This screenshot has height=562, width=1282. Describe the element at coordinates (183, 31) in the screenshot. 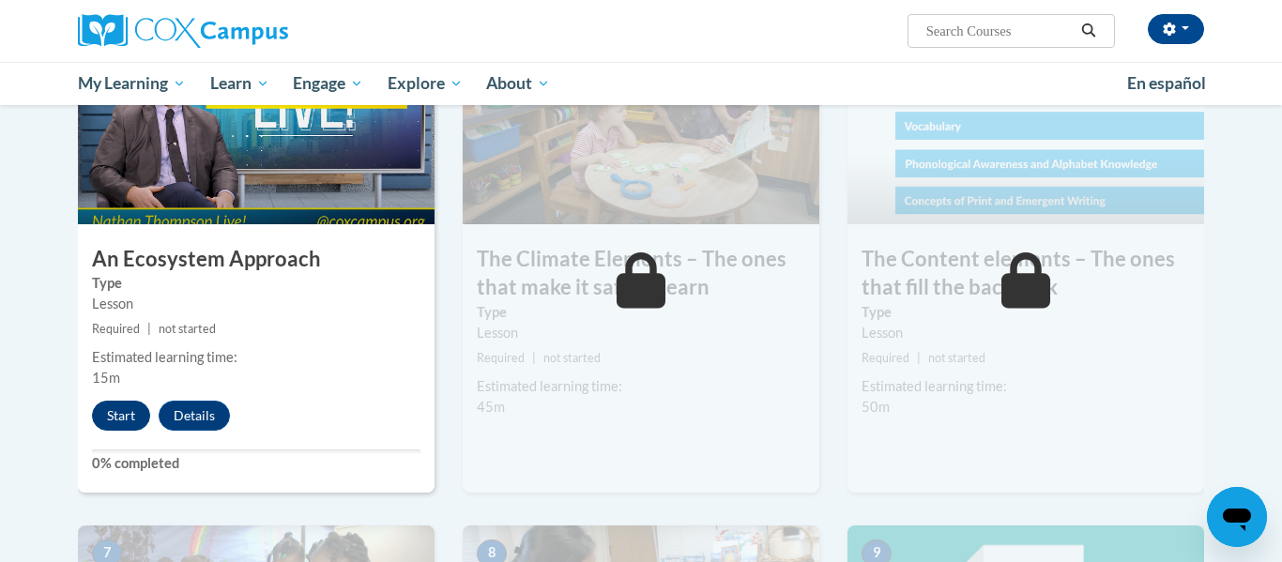

I see `img: Cox Campus` at that location.